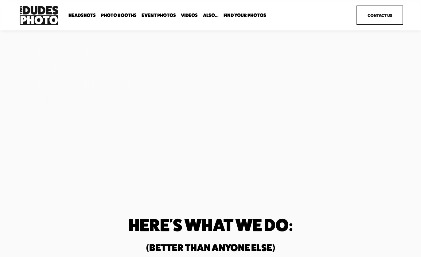 This screenshot has height=257, width=421. I want to click on h2: (Better than anyone else), so click(211, 247).